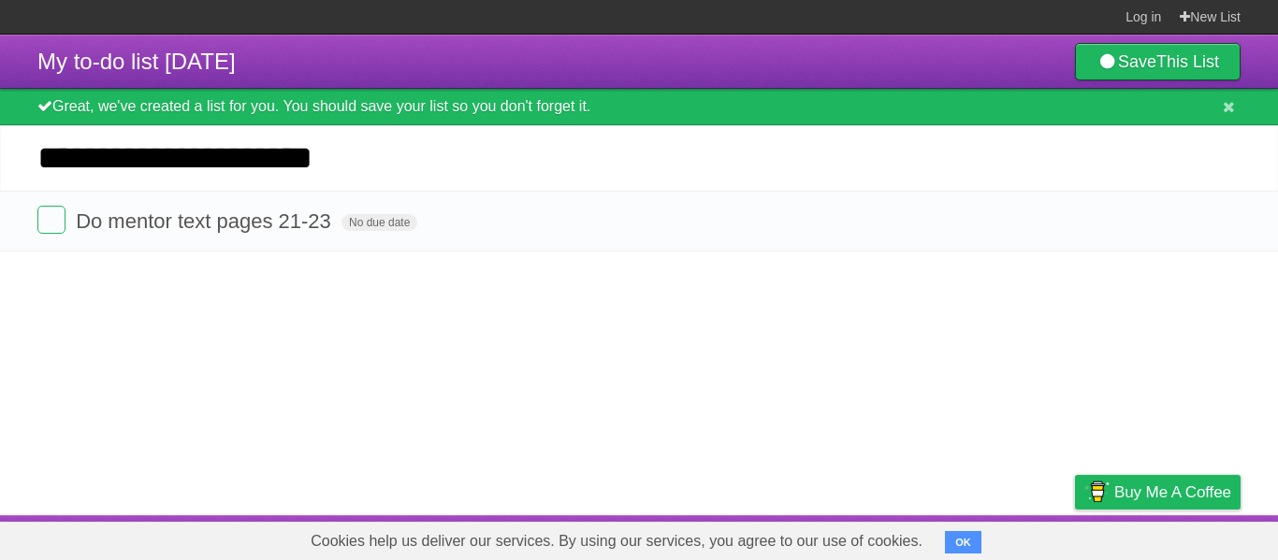 This screenshot has height=560, width=1278. Describe the element at coordinates (1075, 538) in the screenshot. I see `a: Privacy` at that location.